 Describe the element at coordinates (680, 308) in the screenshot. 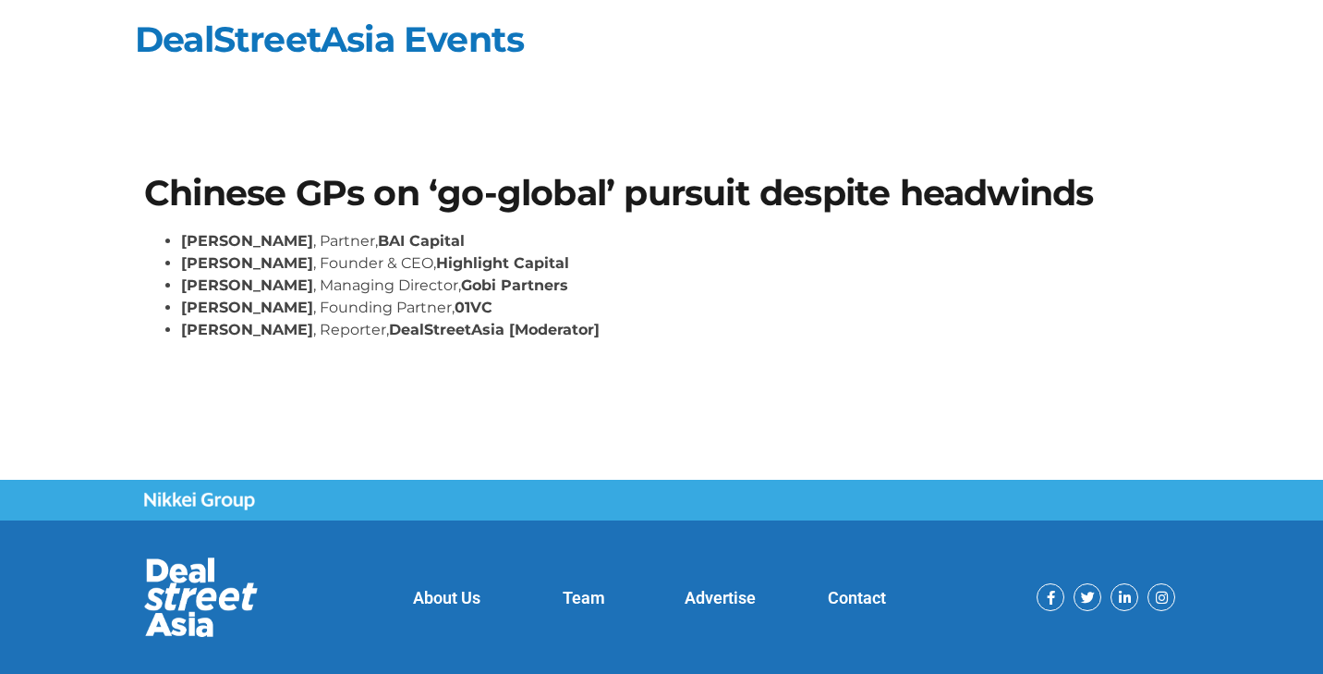

I see `li: , Founding Partner,` at that location.